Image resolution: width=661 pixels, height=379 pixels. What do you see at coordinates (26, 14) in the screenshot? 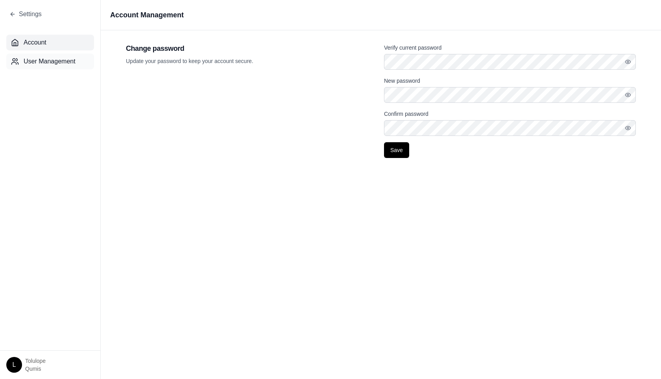
I see `button: Settings` at bounding box center [26, 14].